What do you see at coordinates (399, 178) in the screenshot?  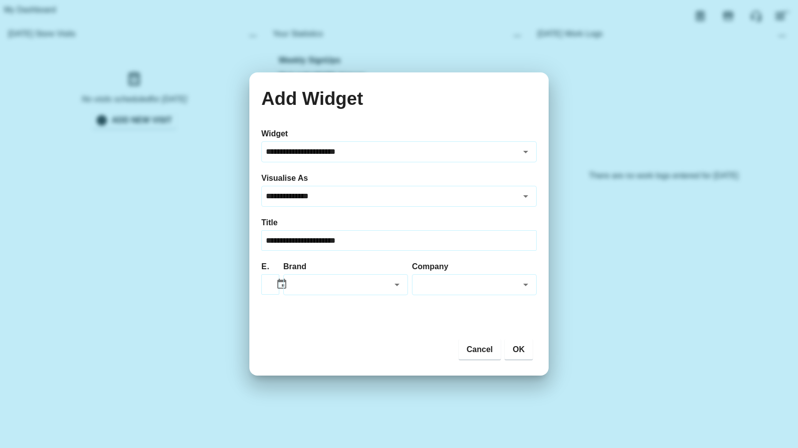 I see `label: Visualise As` at bounding box center [399, 178].